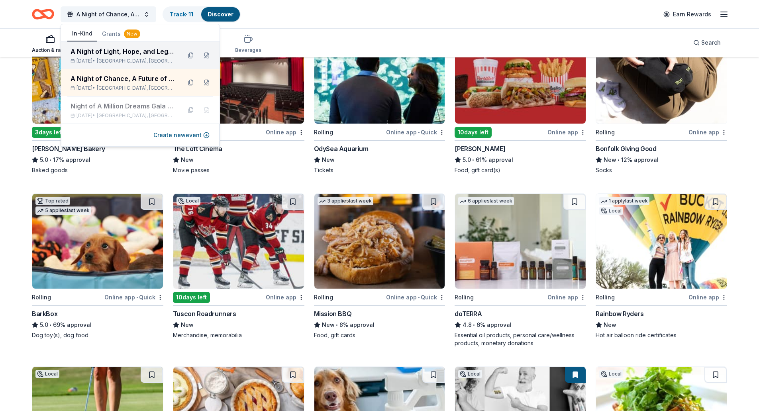 Image resolution: width=759 pixels, height=411 pixels. What do you see at coordinates (520, 170) in the screenshot?
I see `div: Food, gift card(s)` at bounding box center [520, 170].